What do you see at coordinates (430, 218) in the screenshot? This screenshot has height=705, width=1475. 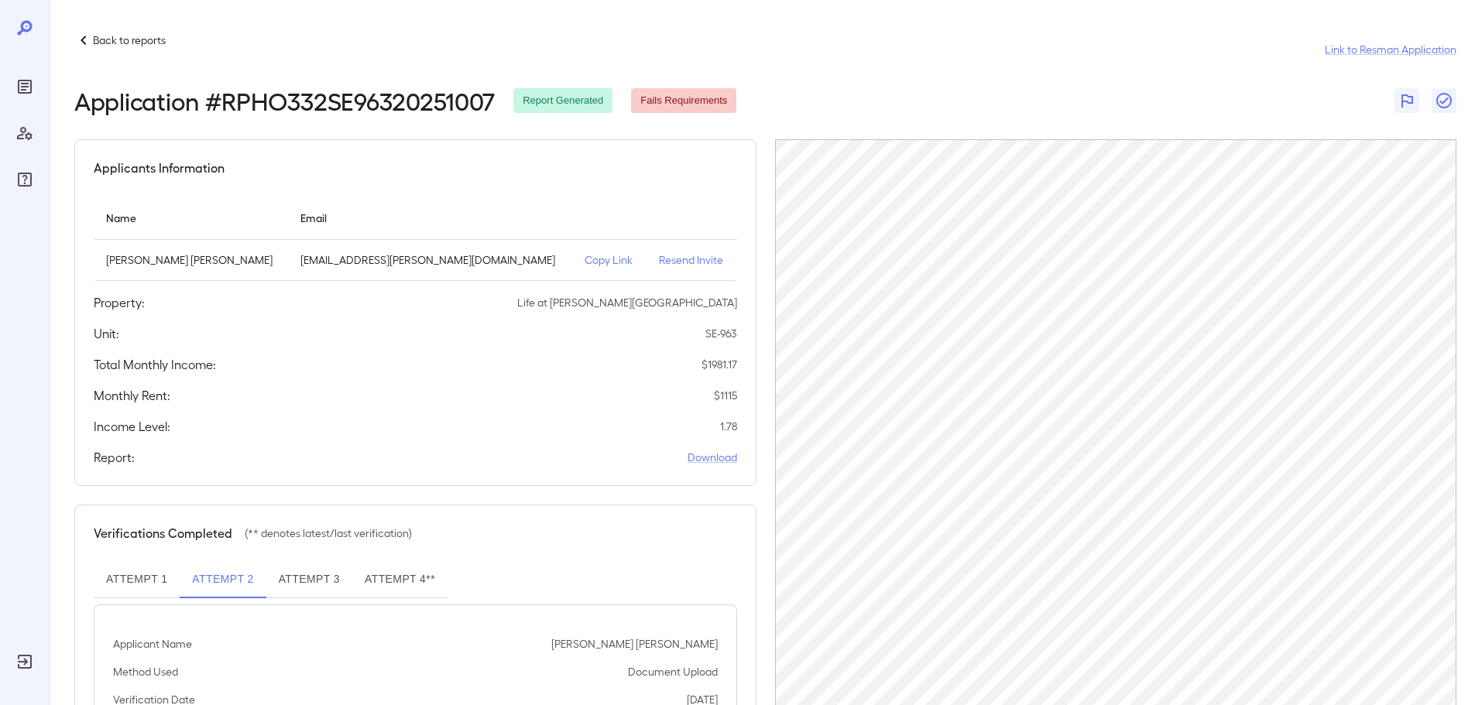 I see `th: Email` at bounding box center [430, 218].